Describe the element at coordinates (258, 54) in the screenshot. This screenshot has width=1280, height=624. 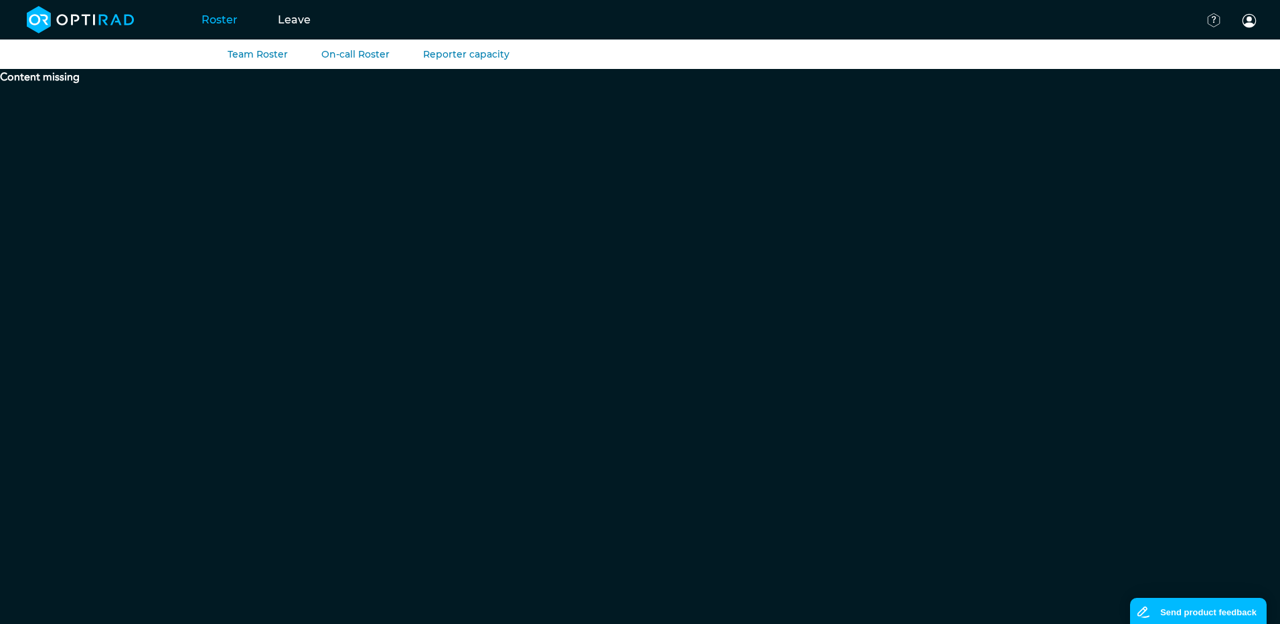
I see `a: Team Roster` at that location.